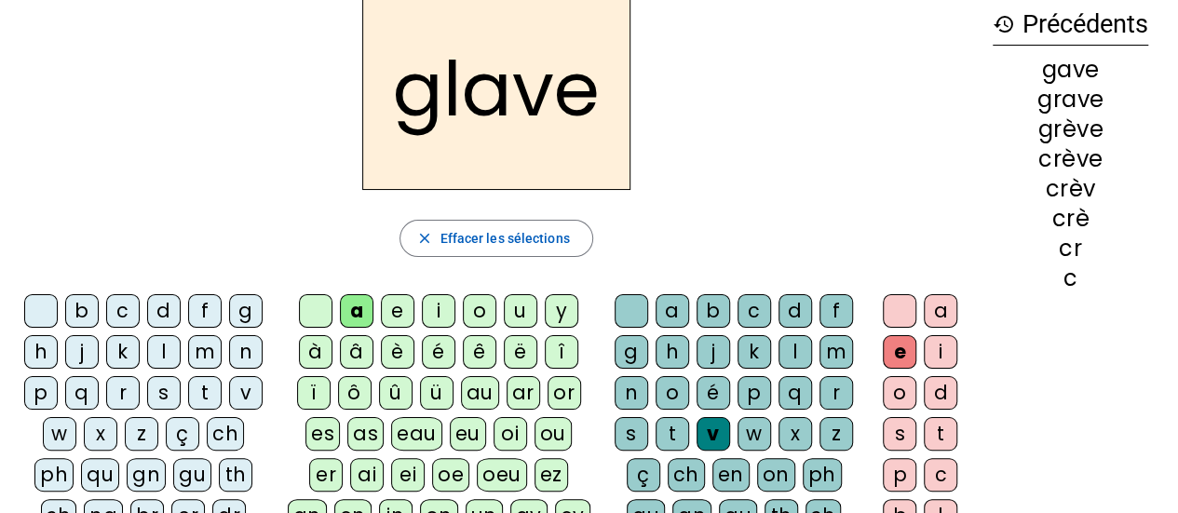  I want to click on div: th, so click(236, 475).